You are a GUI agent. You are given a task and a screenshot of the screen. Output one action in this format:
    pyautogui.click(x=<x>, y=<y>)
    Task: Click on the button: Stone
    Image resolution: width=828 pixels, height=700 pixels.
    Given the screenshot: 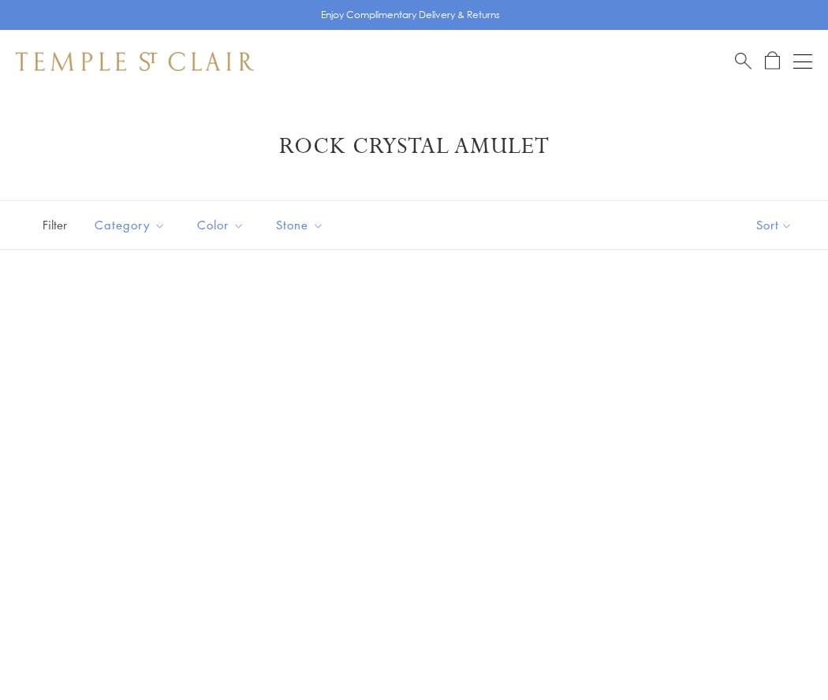 What is the action you would take?
    pyautogui.click(x=300, y=225)
    